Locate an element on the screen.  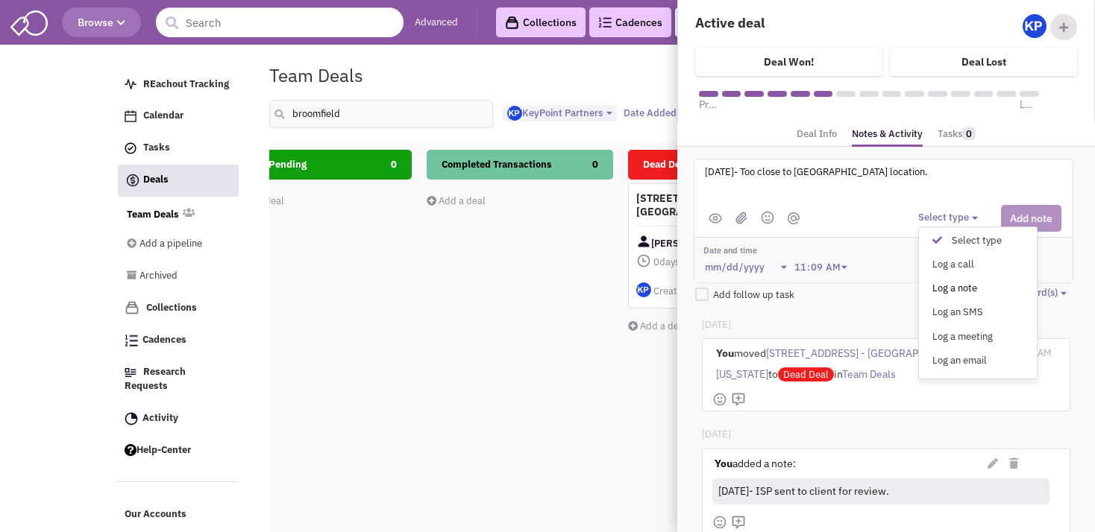
strong: You is located at coordinates (723, 464).